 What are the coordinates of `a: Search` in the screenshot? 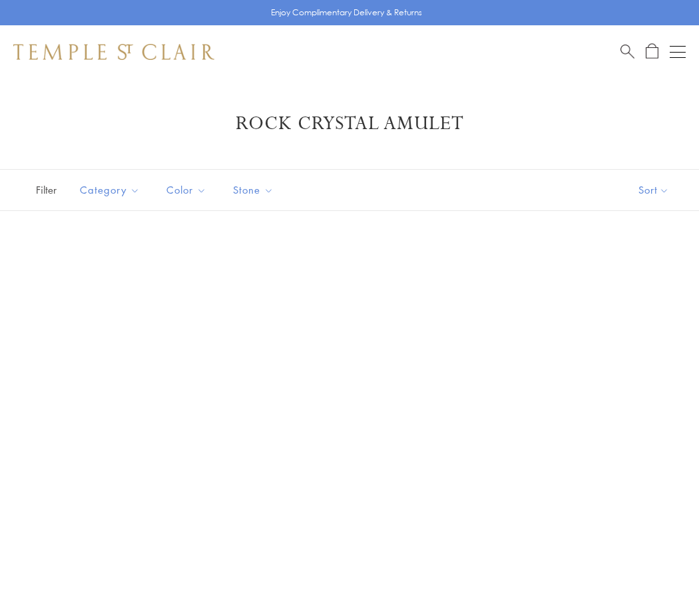 It's located at (627, 51).